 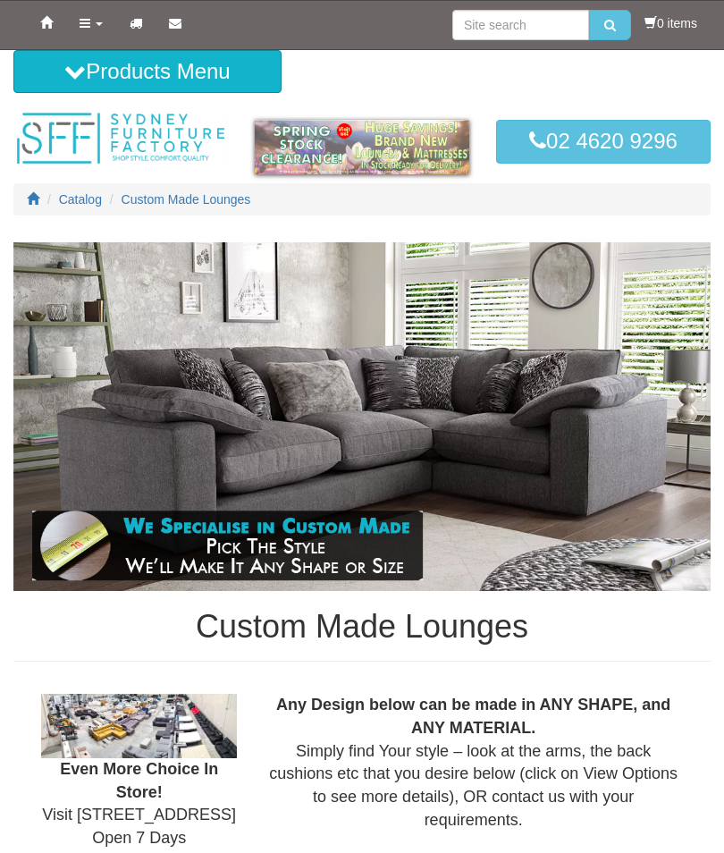 What do you see at coordinates (80, 199) in the screenshot?
I see `span: Catalog` at bounding box center [80, 199].